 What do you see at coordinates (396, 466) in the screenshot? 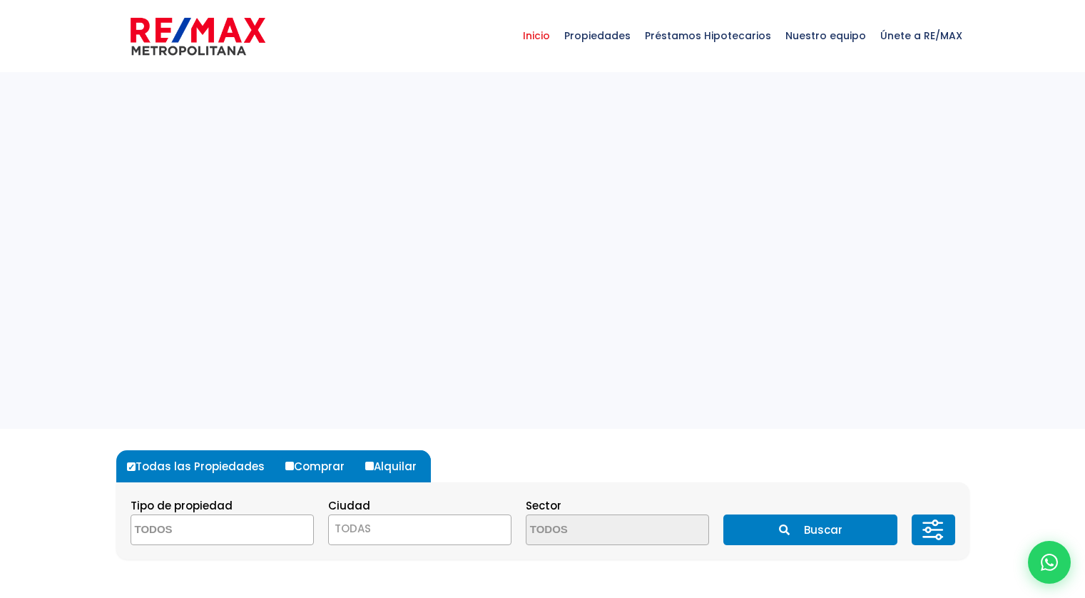
I see `label: Alquilar` at bounding box center [396, 466].